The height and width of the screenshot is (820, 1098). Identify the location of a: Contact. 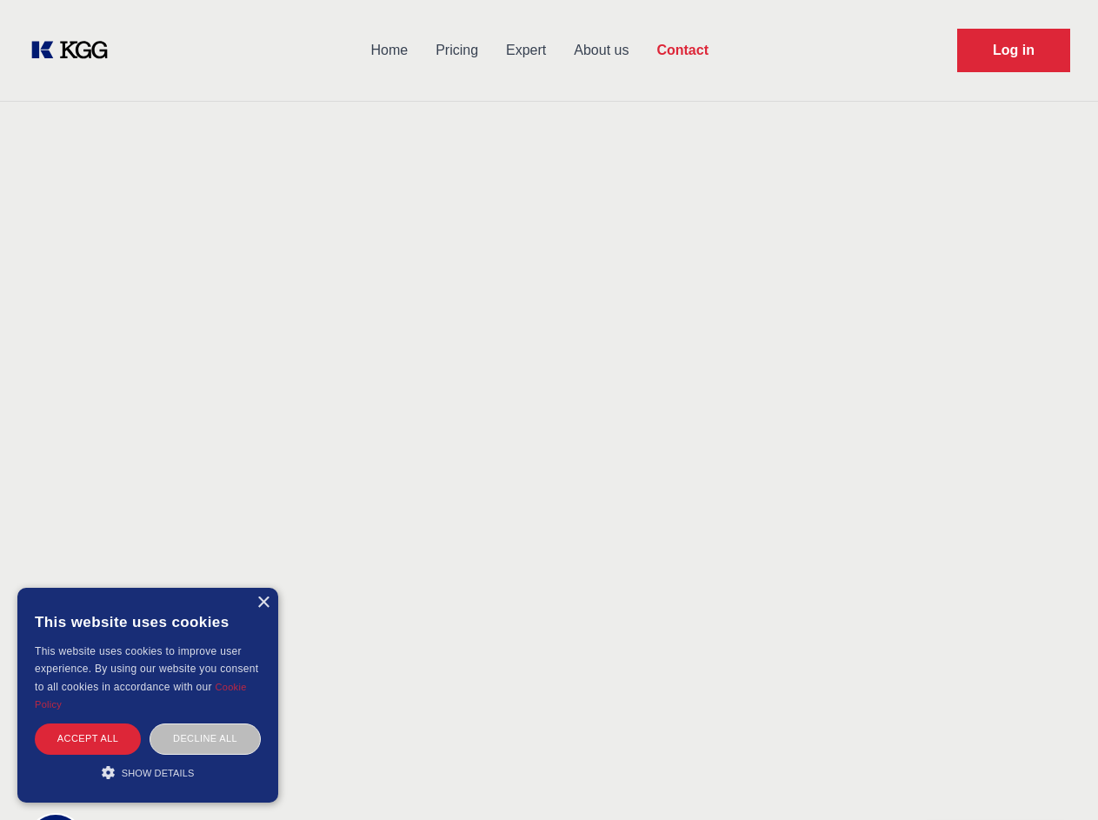
(683, 50).